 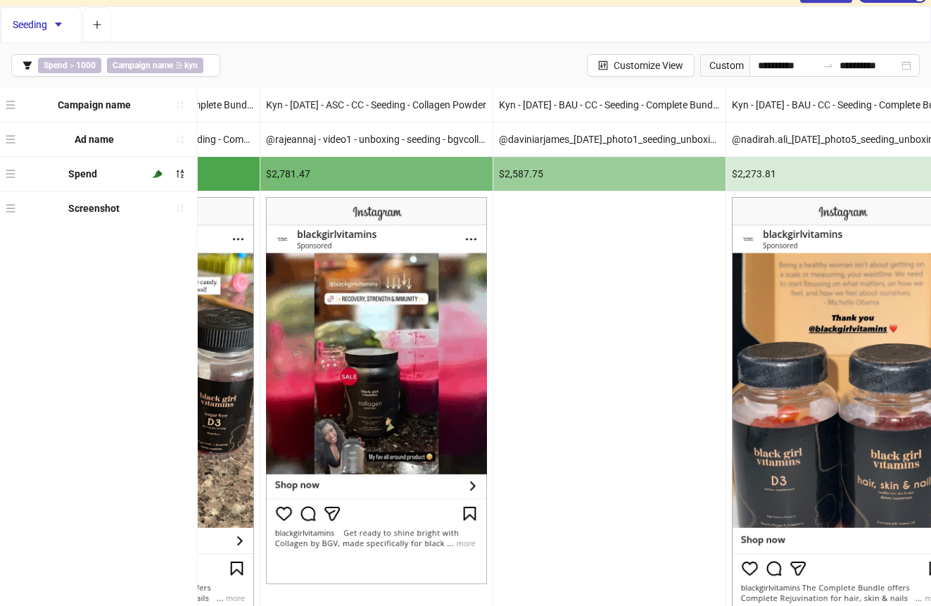 I want to click on button: Spend > 1000Campaign name ∋ kyn, so click(x=115, y=65).